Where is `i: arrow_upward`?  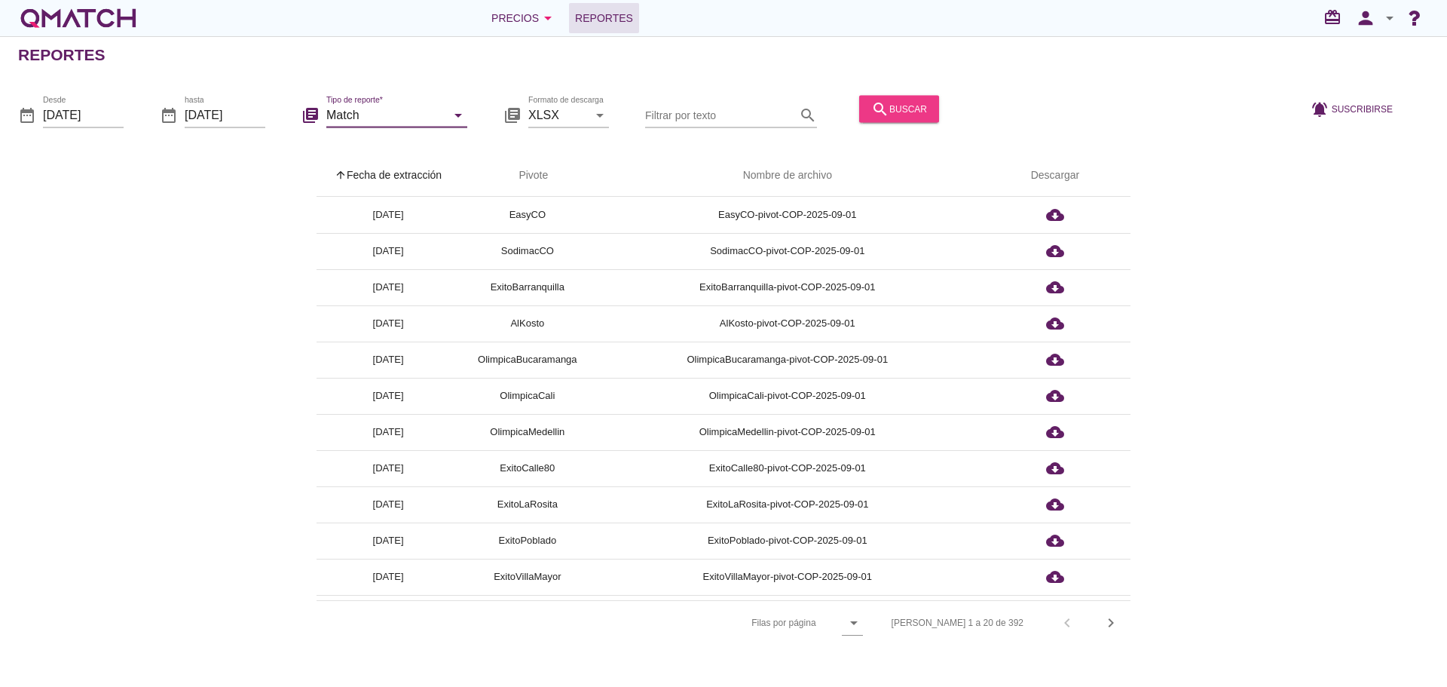
i: arrow_upward is located at coordinates (341, 175).